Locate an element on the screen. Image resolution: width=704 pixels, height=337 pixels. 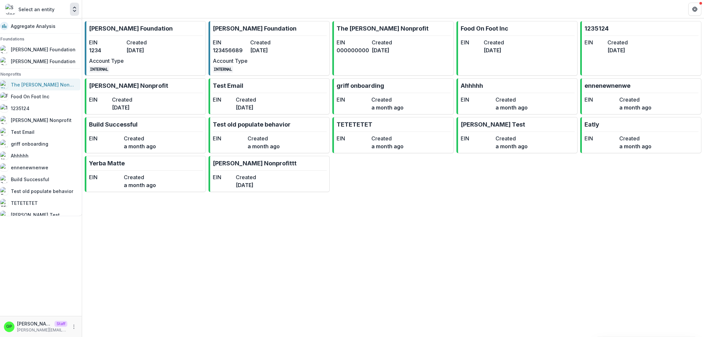
img: Select an entity is located at coordinates (11, 9).